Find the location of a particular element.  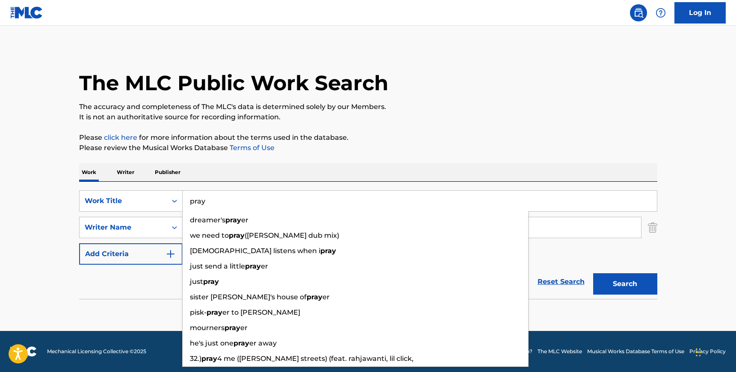

span: pisk- is located at coordinates (198, 312).